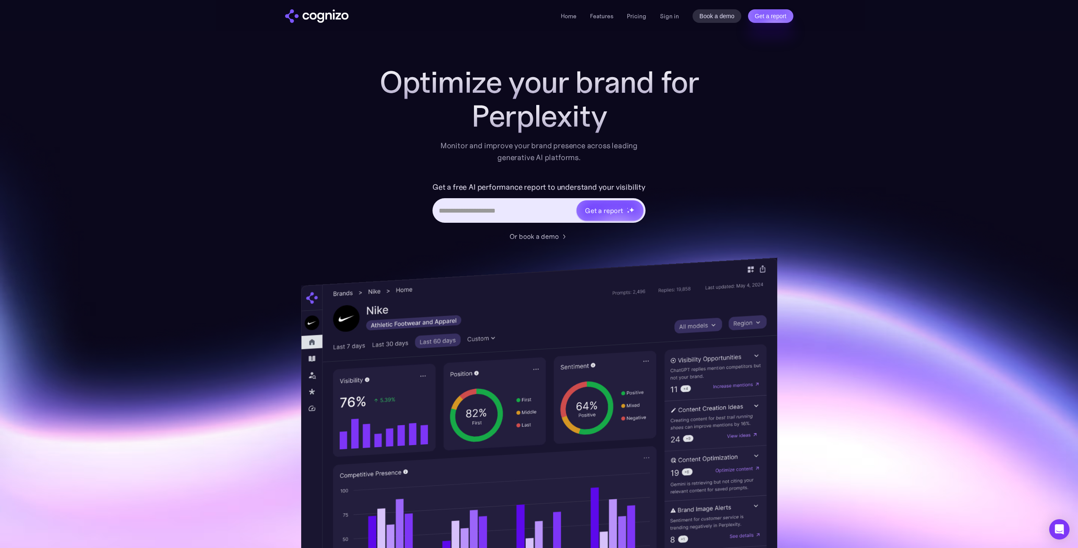  What do you see at coordinates (539, 236) in the screenshot?
I see `a: Or book a demo` at bounding box center [539, 236].